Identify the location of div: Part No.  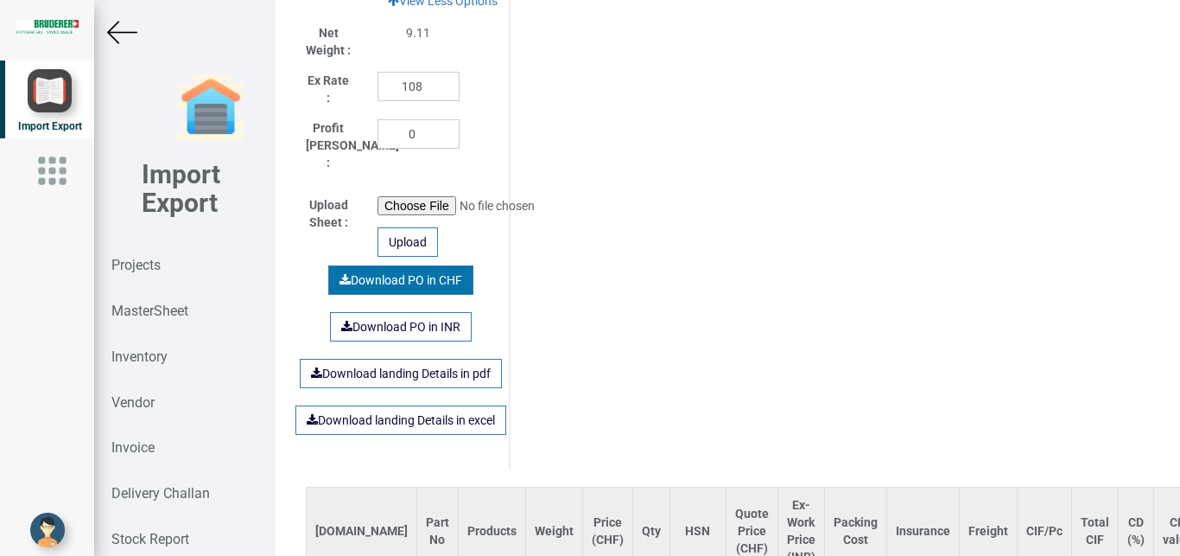
(437, 531).